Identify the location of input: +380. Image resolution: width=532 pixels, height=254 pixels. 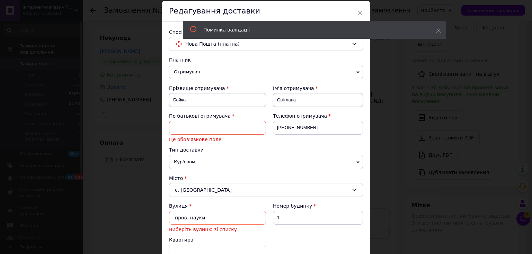
(318, 128).